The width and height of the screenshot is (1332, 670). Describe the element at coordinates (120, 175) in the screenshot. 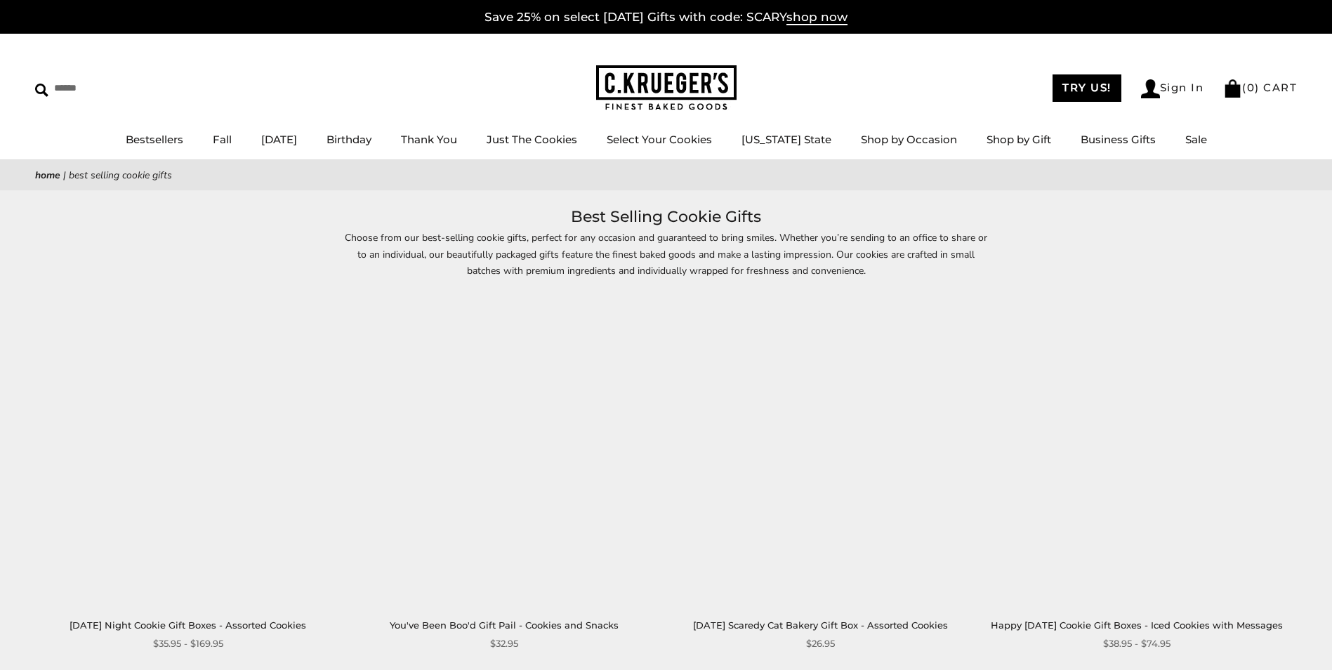

I see `span: Best Selling Cookie Gifts` at that location.